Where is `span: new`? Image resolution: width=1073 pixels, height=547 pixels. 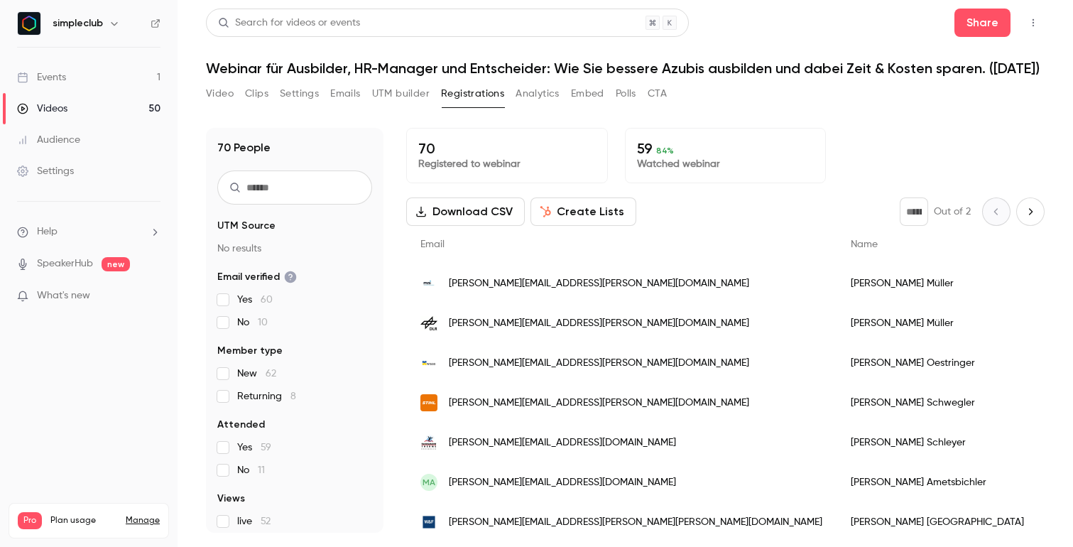 span: new is located at coordinates (116, 264).